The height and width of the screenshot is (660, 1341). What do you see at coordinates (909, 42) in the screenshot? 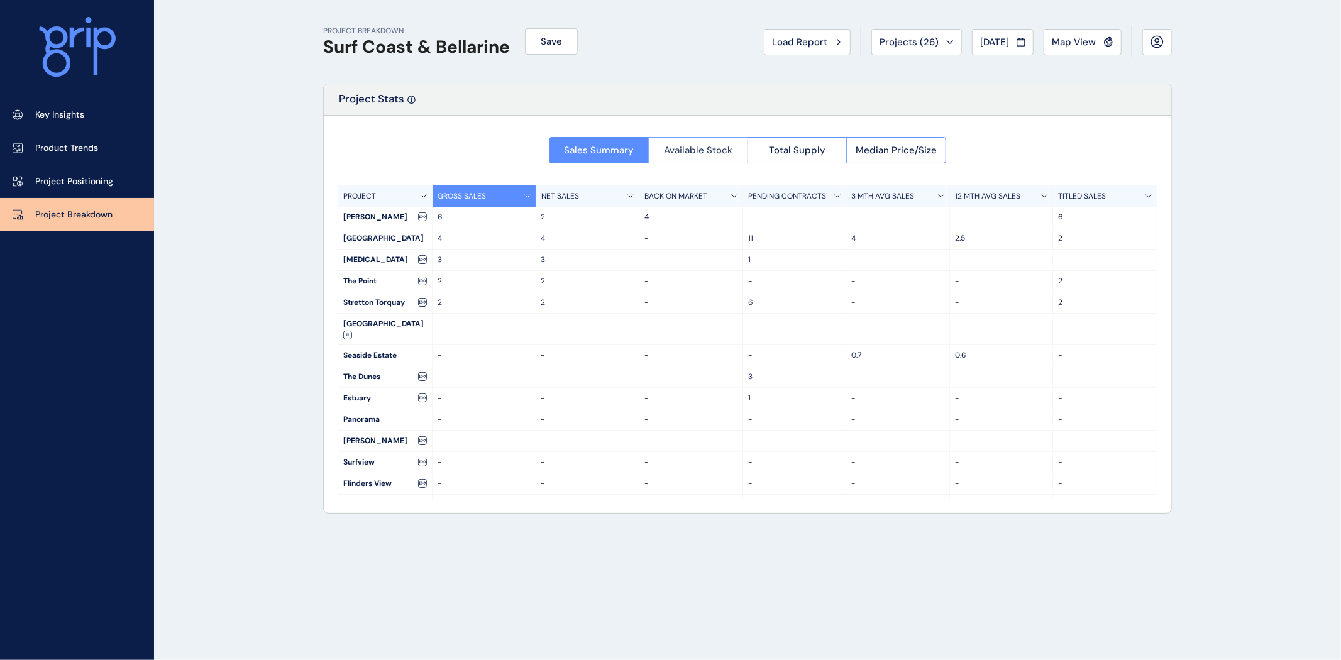
I see `span: Projects ( 26 )` at bounding box center [909, 42].